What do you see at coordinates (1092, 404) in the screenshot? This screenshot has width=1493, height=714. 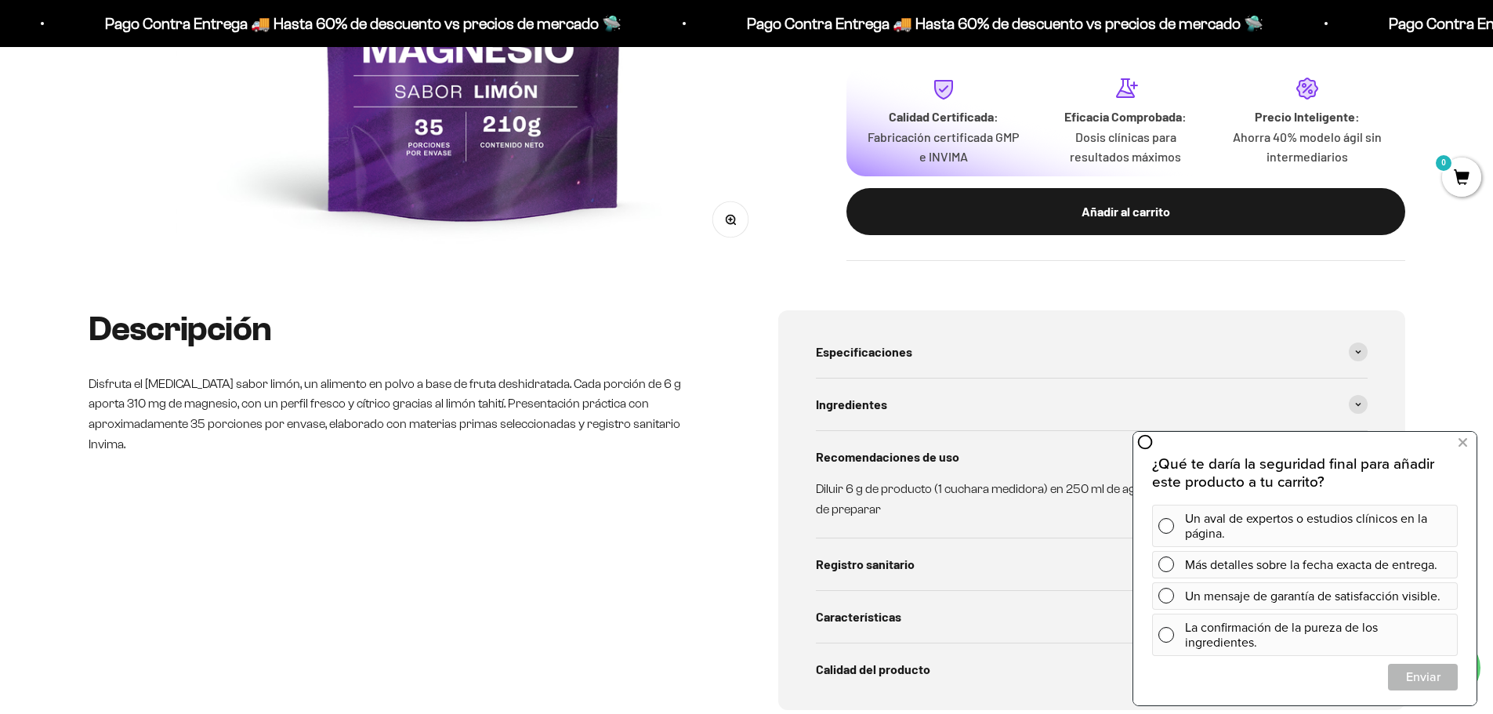 I see `summary: Ingredientes` at bounding box center [1092, 404].